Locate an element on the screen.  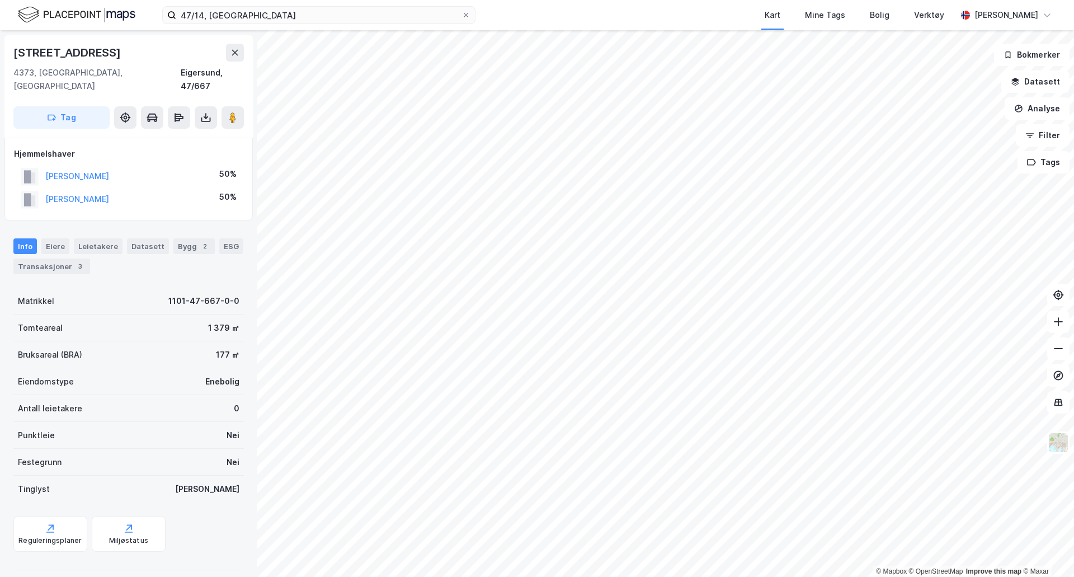
div: Reguleringsplaner is located at coordinates (50, 540).